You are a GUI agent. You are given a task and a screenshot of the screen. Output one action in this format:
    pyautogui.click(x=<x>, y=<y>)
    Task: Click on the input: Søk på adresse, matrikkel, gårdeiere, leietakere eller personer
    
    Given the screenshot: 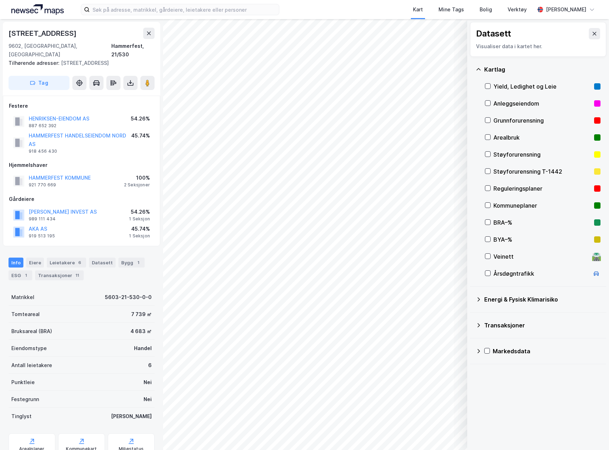 What is the action you would take?
    pyautogui.click(x=184, y=10)
    